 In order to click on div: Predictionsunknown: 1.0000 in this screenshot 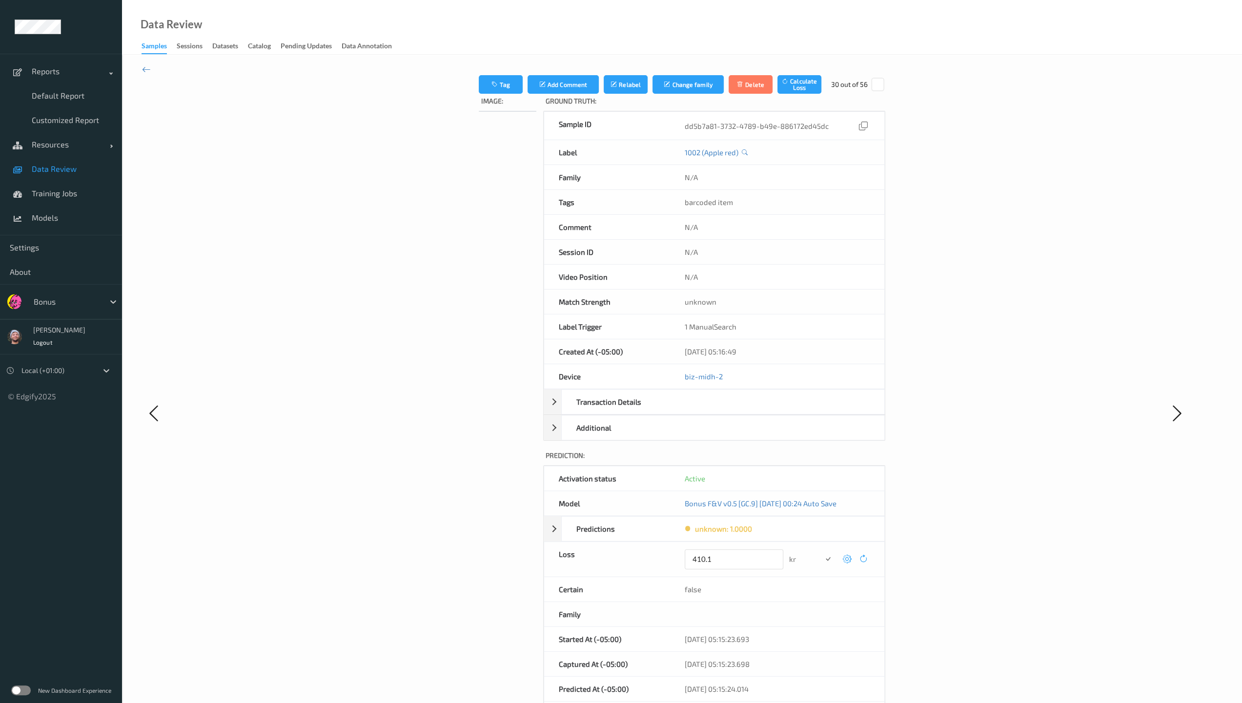, I will do `click(714, 528)`.